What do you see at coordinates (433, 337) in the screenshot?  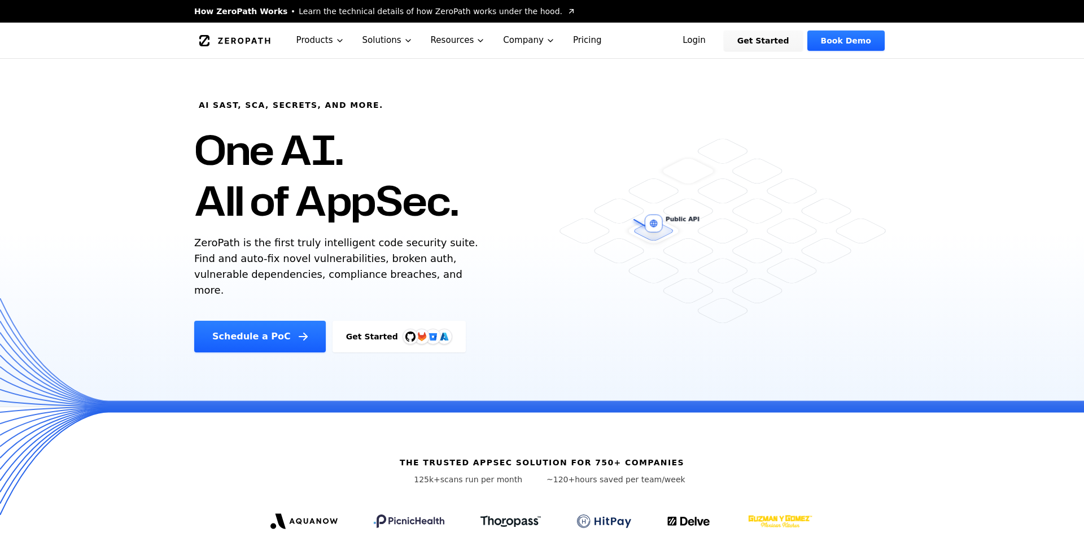 I see `svg: Bitbucket` at bounding box center [433, 337].